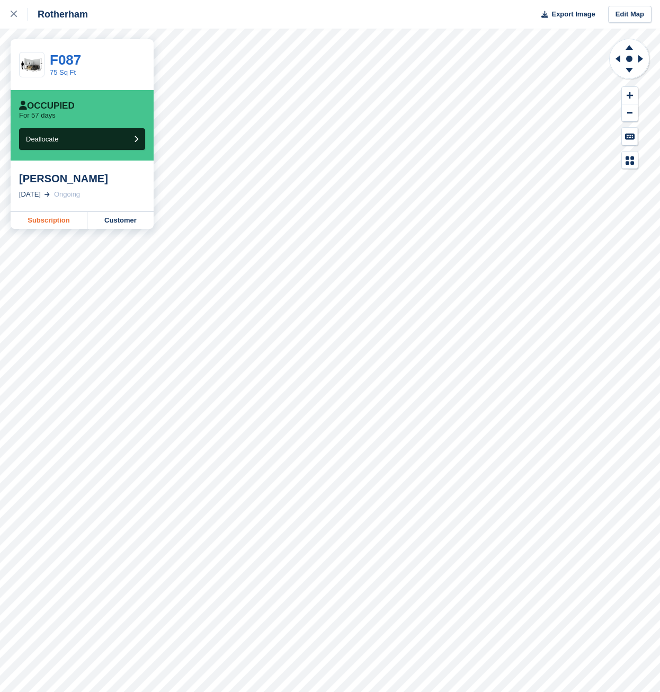 The image size is (660, 692). Describe the element at coordinates (630, 136) in the screenshot. I see `button: Keyboard Shortcuts` at that location.